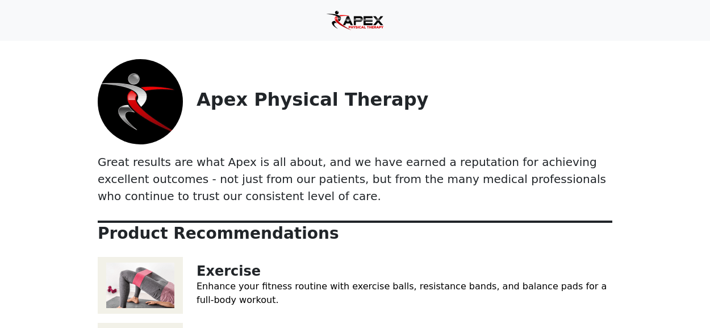 The height and width of the screenshot is (328, 710). Describe the element at coordinates (355, 233) in the screenshot. I see `p: Product Recommendations` at that location.